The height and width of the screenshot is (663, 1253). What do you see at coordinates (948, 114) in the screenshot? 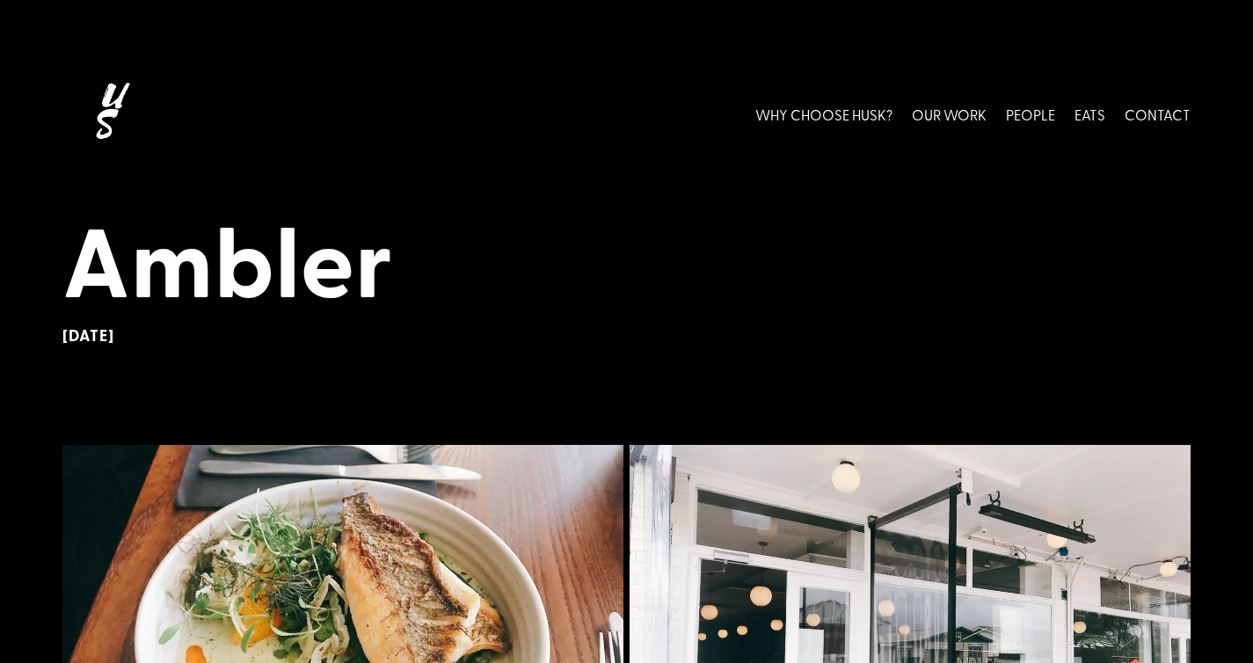
I see `a: OUR WORK` at bounding box center [948, 114].